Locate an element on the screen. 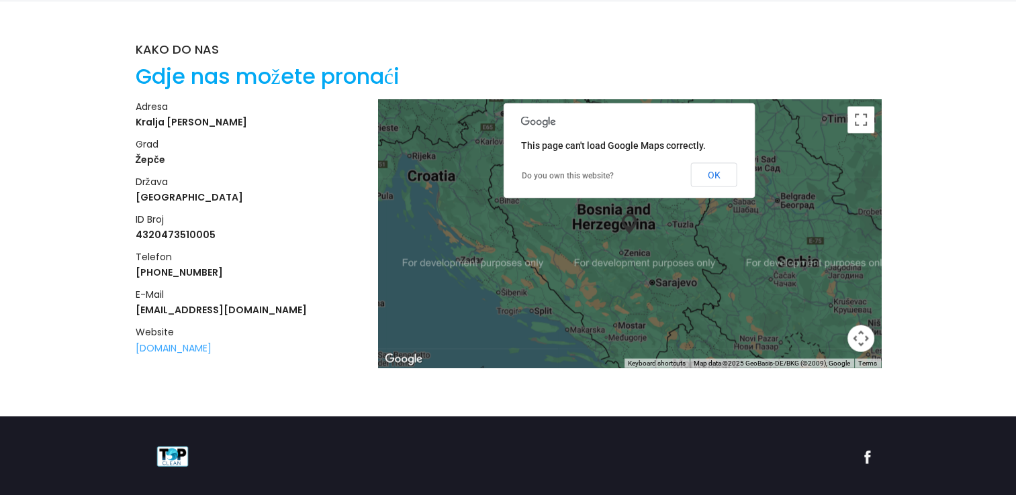 Image resolution: width=1016 pixels, height=495 pixels. button: OK is located at coordinates (714, 175).